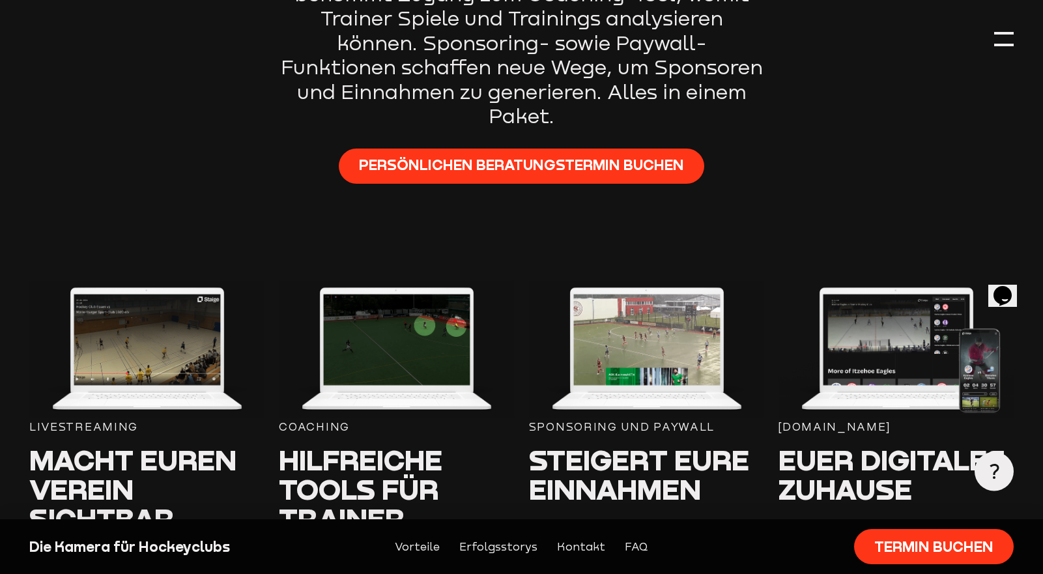 Image resolution: width=1043 pixels, height=574 pixels. I want to click on img: Player_Hockey.png, so click(147, 350).